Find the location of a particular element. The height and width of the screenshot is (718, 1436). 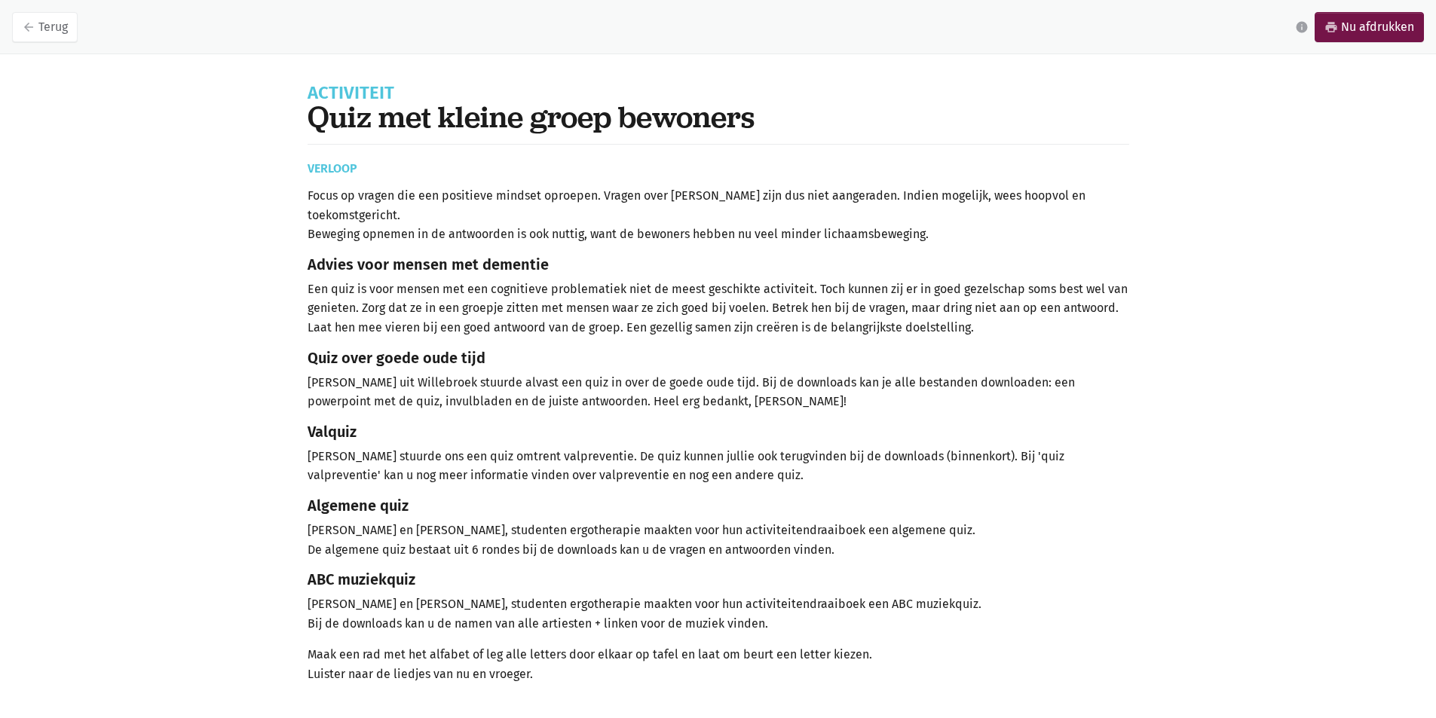

div: Verloop is located at coordinates (718, 168).